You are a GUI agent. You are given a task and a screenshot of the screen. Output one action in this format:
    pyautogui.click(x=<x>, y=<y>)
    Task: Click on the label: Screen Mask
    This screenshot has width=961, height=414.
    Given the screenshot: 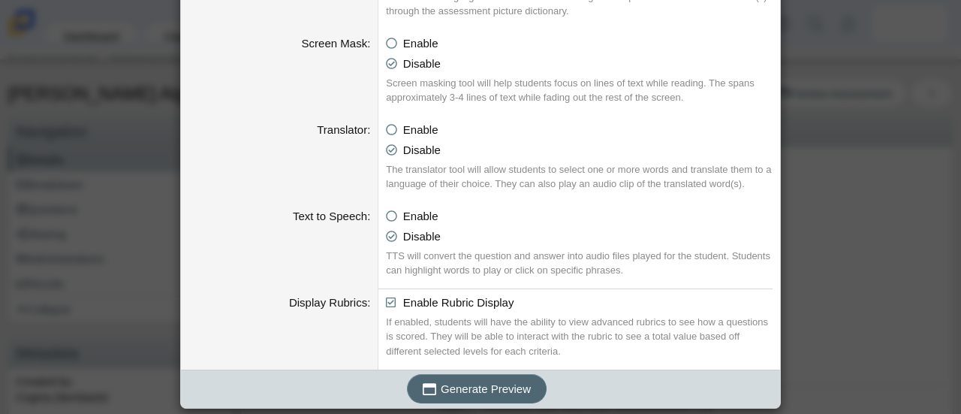 What is the action you would take?
    pyautogui.click(x=336, y=43)
    